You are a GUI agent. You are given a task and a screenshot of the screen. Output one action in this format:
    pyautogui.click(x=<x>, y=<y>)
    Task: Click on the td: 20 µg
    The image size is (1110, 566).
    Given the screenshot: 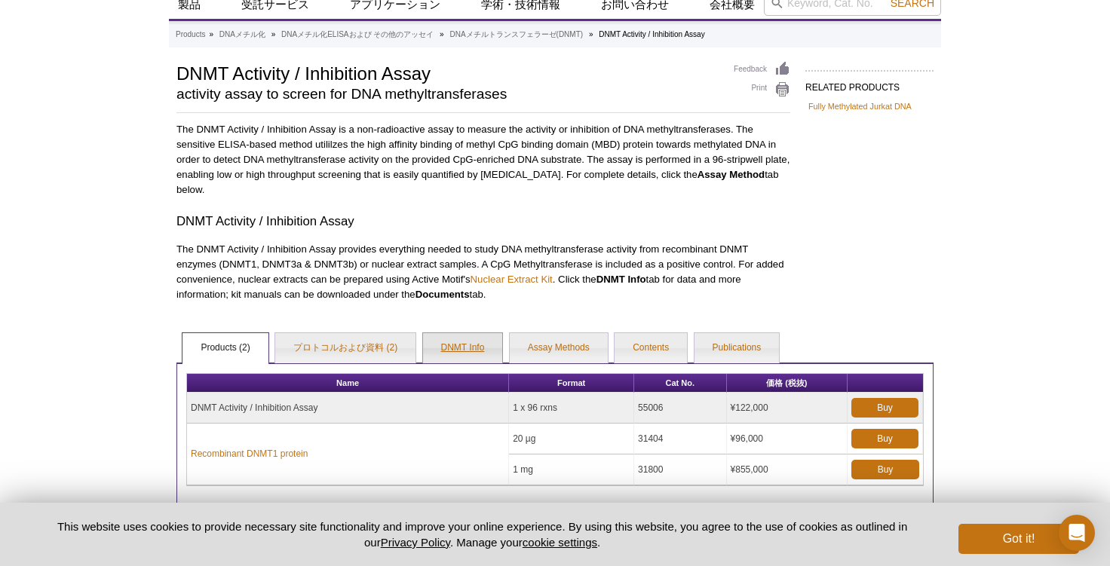 What is the action you would take?
    pyautogui.click(x=572, y=439)
    